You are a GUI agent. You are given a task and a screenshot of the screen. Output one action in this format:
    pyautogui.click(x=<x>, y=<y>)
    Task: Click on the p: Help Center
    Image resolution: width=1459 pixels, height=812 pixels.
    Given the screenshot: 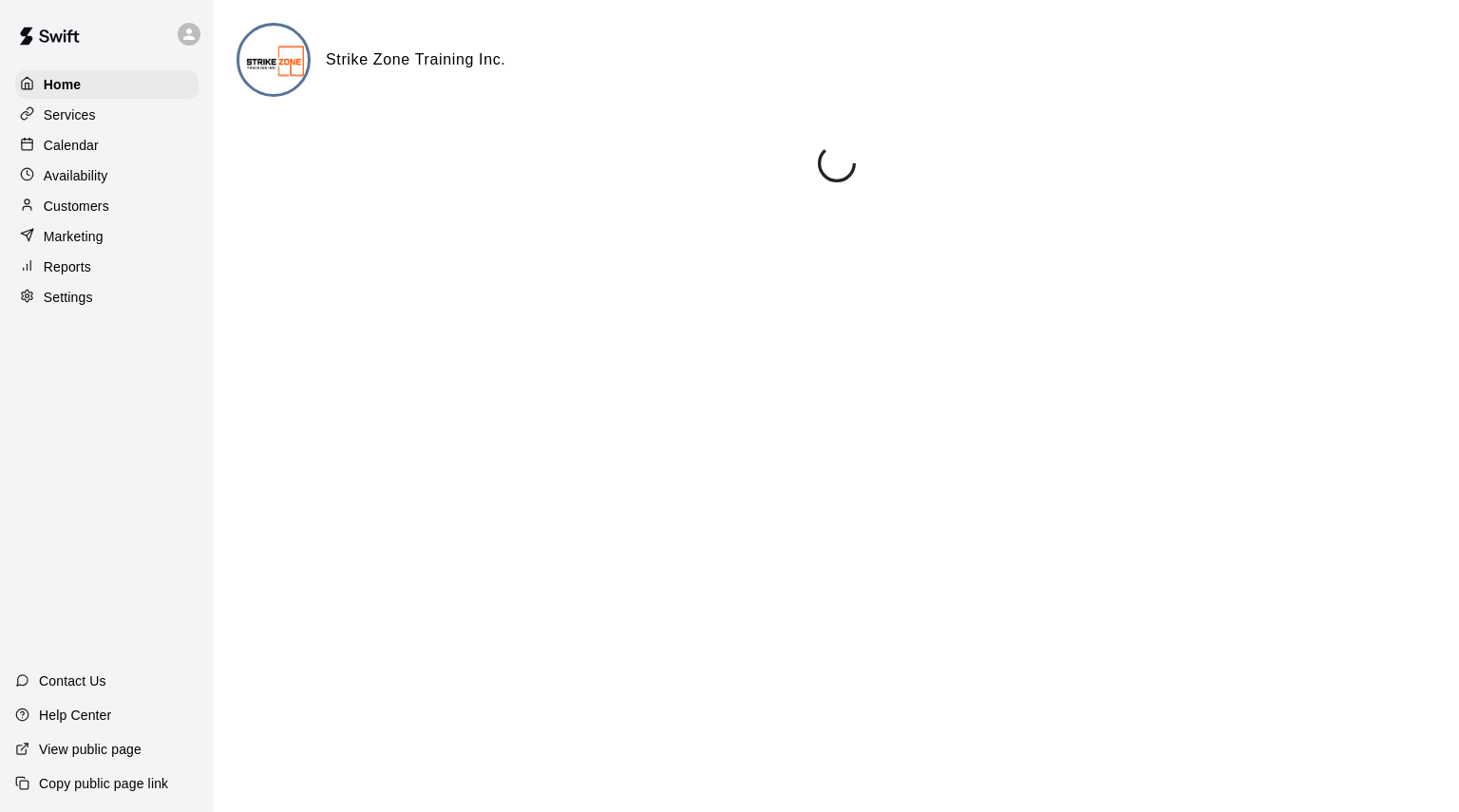 What is the action you would take?
    pyautogui.click(x=75, y=715)
    